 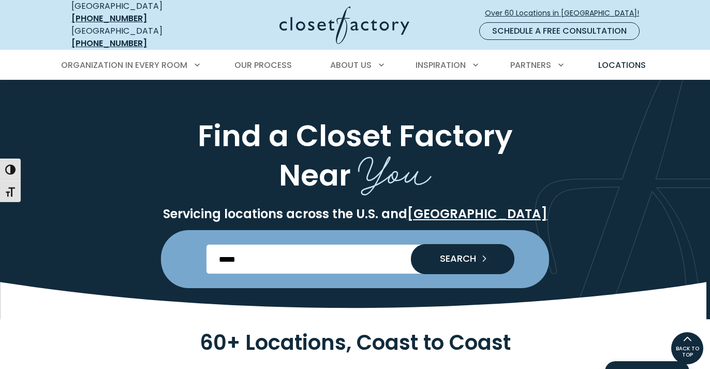 I want to click on span: SEARCH, so click(x=454, y=258).